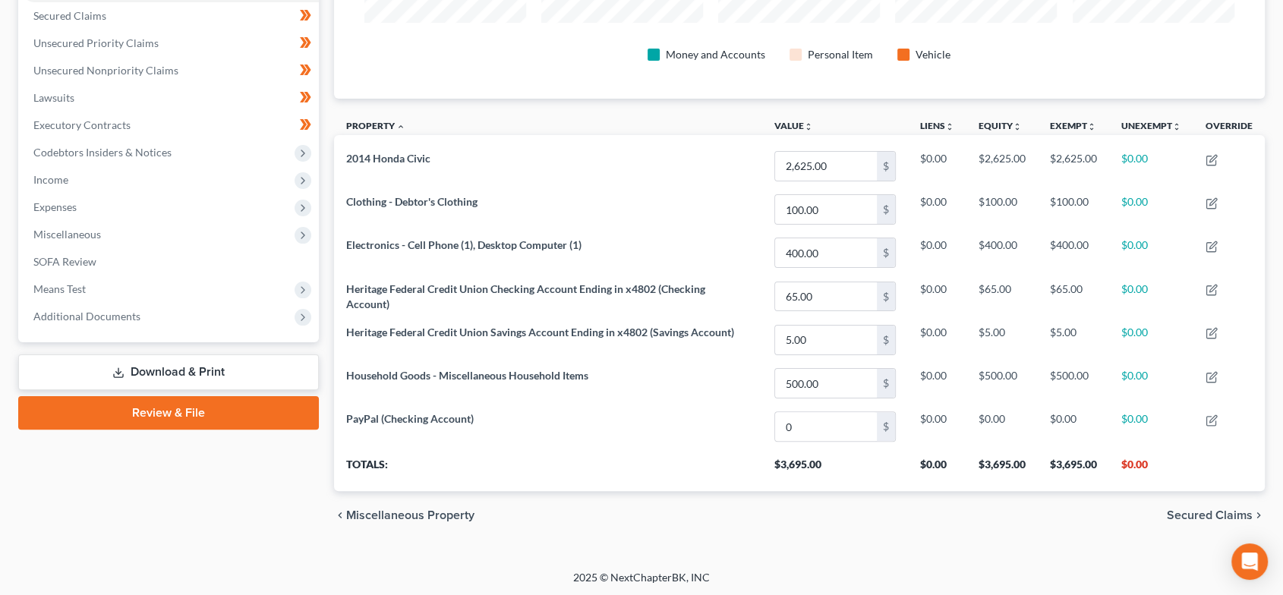  I want to click on span: Clothing - Debtor's Clothing, so click(411, 201).